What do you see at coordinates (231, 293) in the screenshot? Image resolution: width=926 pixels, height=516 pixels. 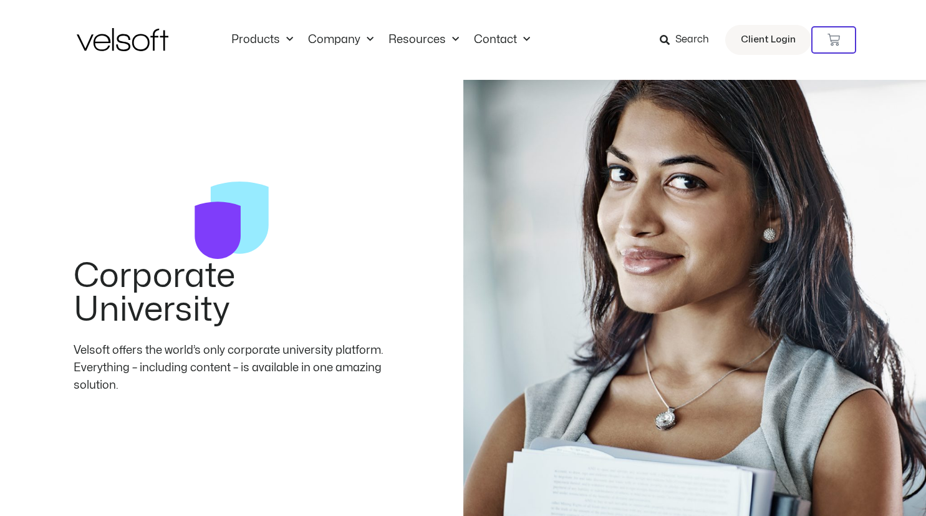 I see `h2: Corporate University` at bounding box center [231, 293].